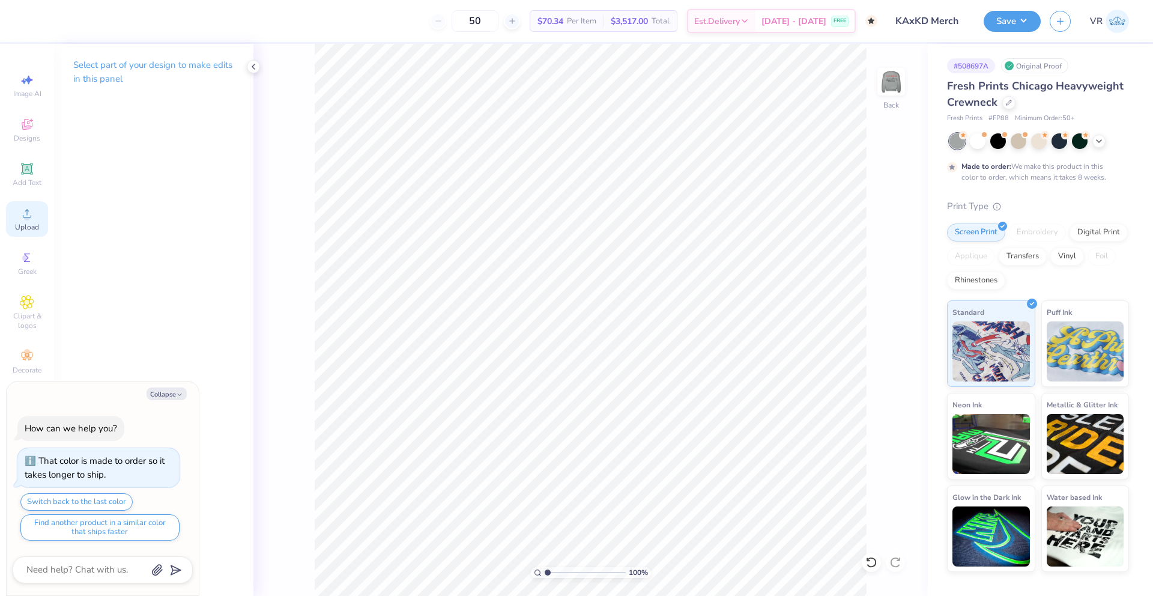  Describe the element at coordinates (27, 138) in the screenshot. I see `span: Designs` at that location.